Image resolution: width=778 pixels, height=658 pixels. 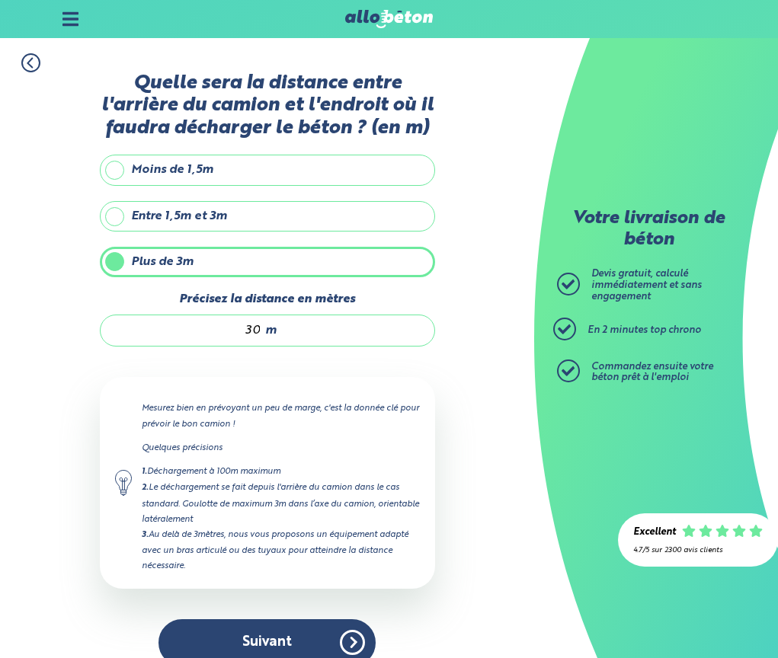 What do you see at coordinates (145, 535) in the screenshot?
I see `strong: 3.` at bounding box center [145, 535].